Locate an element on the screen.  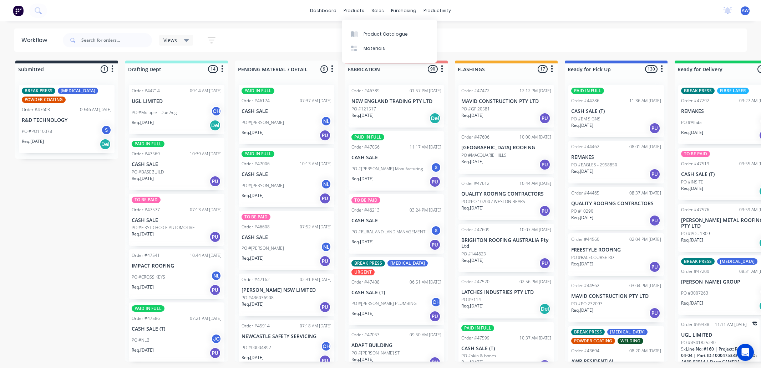
div: Order #47053 is located at coordinates (365, 335).